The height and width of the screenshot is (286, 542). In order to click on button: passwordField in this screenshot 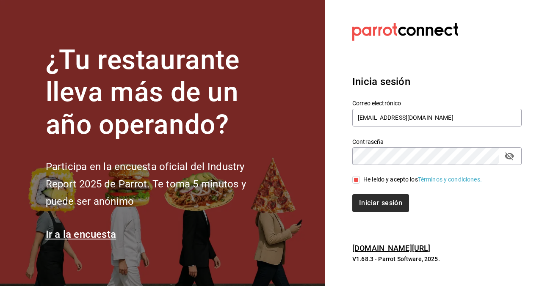, I will do `click(509, 156)`.